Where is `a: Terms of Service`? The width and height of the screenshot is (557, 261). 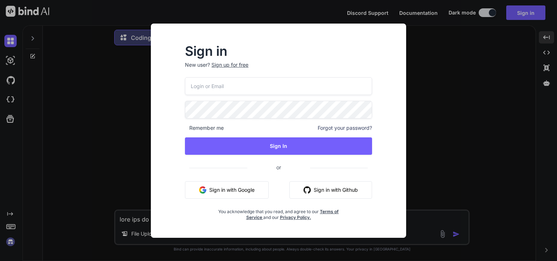
a: Terms of Service is located at coordinates (293, 214).